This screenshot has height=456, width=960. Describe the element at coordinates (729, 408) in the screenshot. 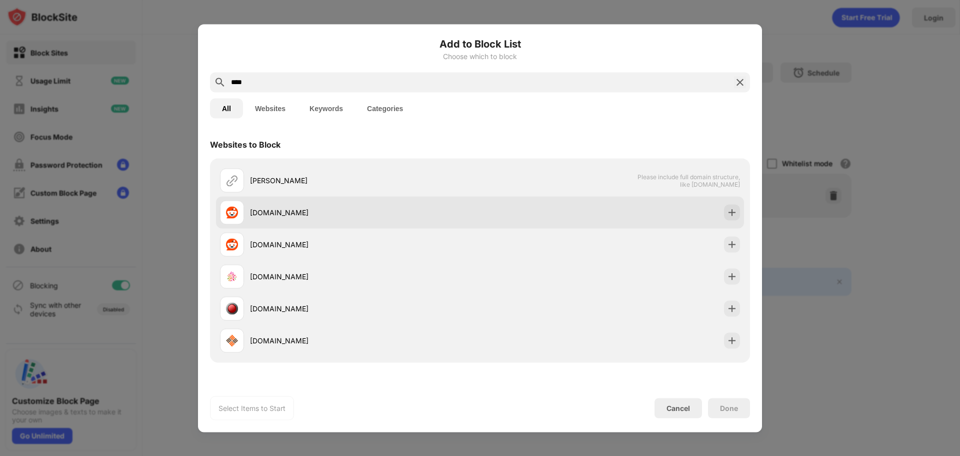

I see `div: Done` at that location.